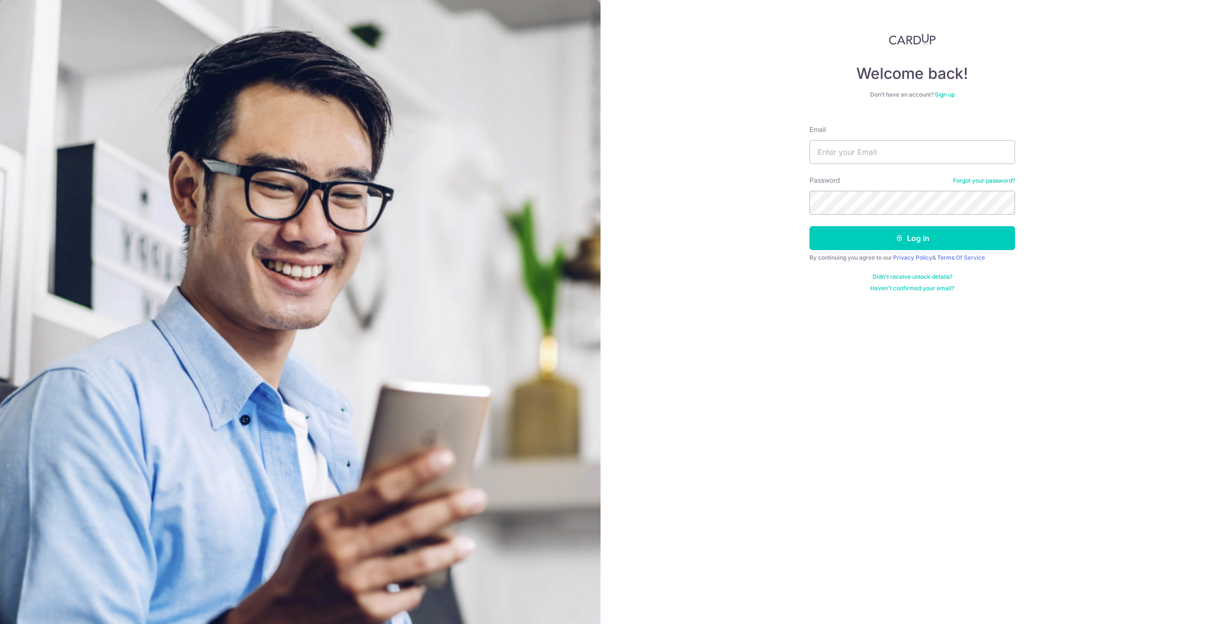 The image size is (1224, 624). Describe the element at coordinates (984, 181) in the screenshot. I see `a: Forgot your password?` at that location.